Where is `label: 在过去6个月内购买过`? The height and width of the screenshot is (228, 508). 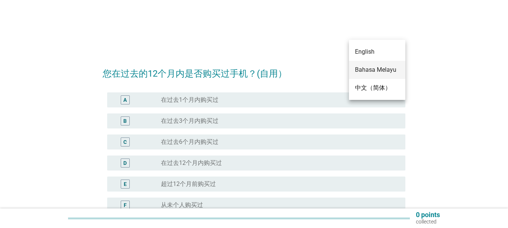 label: 在过去6个月内购买过 is located at coordinates (190, 142).